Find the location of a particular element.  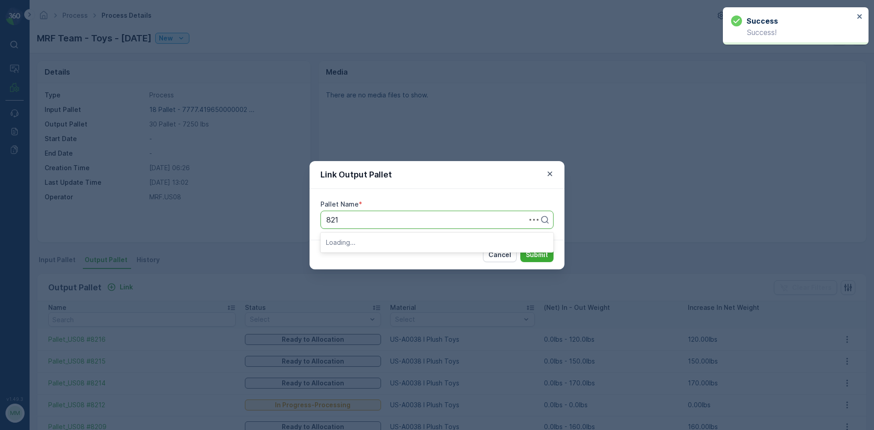

button: Submit is located at coordinates (537, 255).